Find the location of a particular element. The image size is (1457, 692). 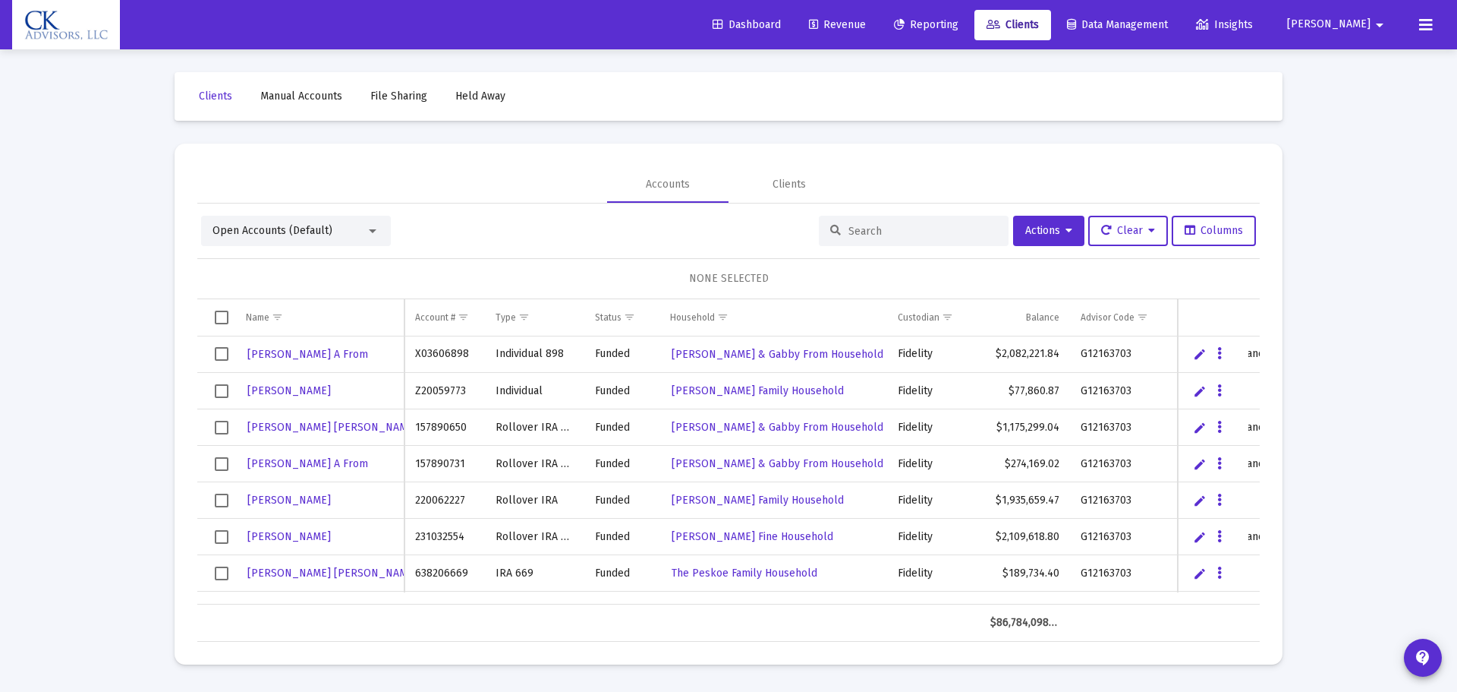

span: Dashboard is located at coordinates (747, 24).